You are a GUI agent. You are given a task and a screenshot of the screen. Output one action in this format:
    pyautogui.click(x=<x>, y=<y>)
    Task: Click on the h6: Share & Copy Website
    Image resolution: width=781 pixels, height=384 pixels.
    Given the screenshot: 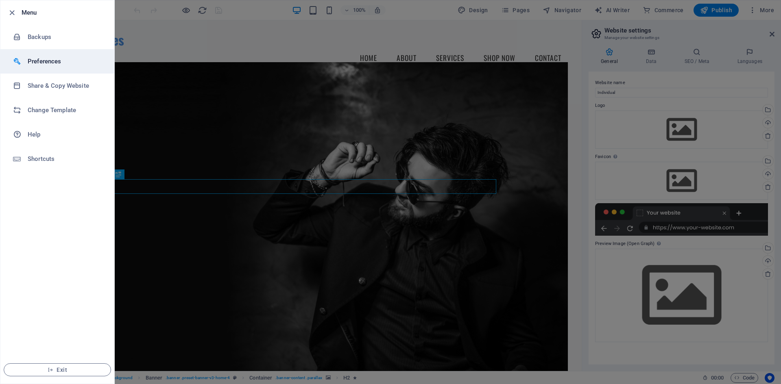 What is the action you would take?
    pyautogui.click(x=65, y=86)
    